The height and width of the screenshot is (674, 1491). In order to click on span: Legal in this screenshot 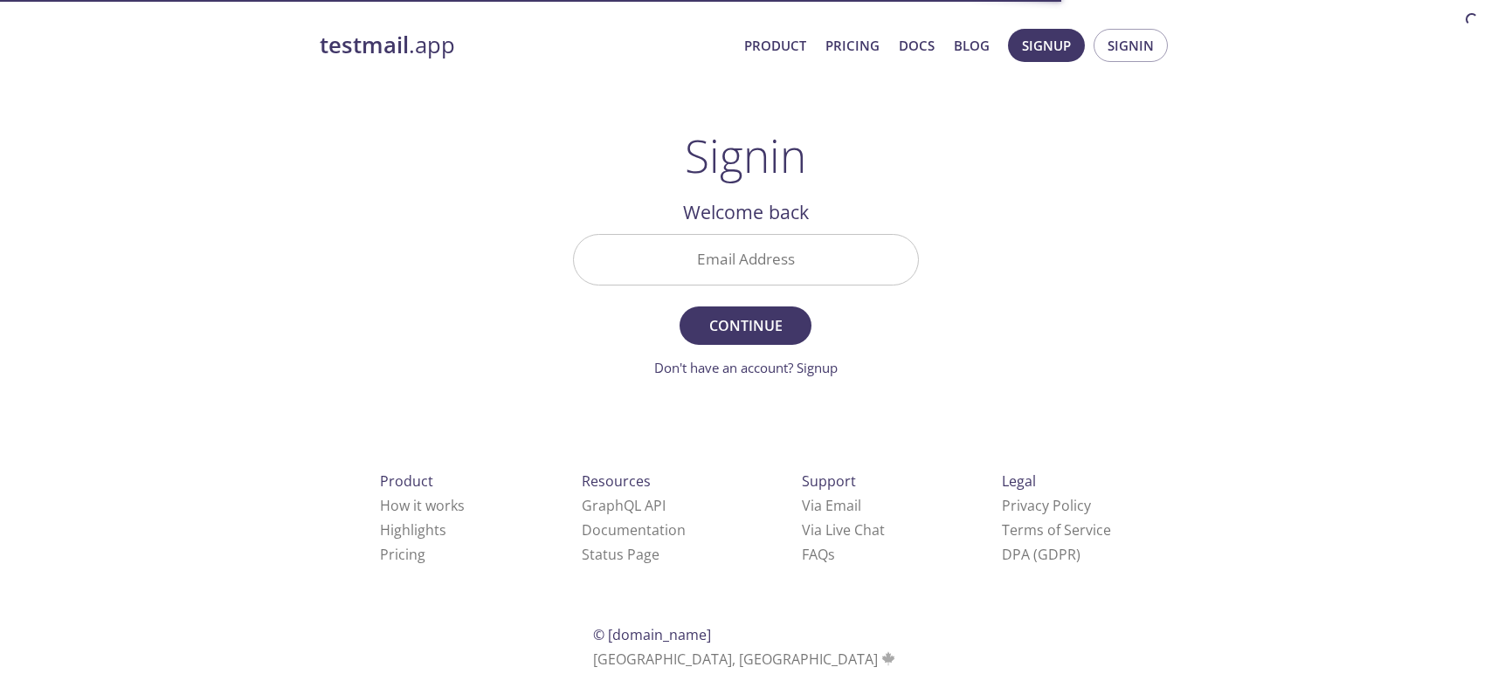, I will do `click(1018, 481)`.